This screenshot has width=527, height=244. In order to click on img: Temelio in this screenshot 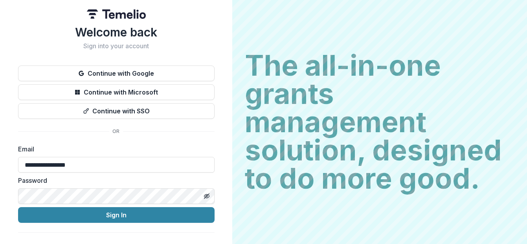, I will do `click(116, 14)`.